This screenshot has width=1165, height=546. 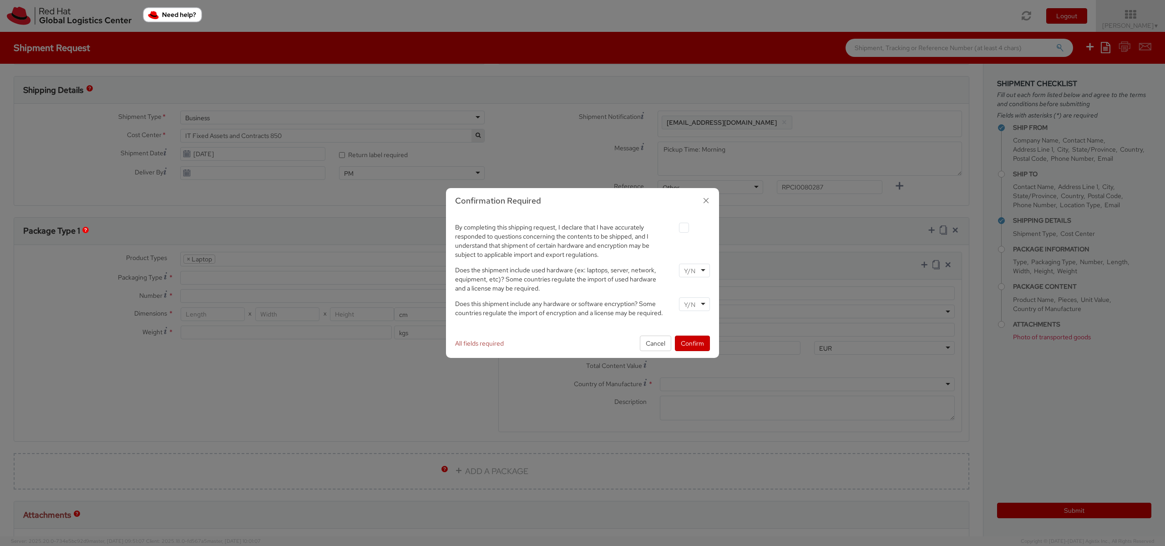 What do you see at coordinates (173, 15) in the screenshot?
I see `button: Need help?` at bounding box center [173, 15].